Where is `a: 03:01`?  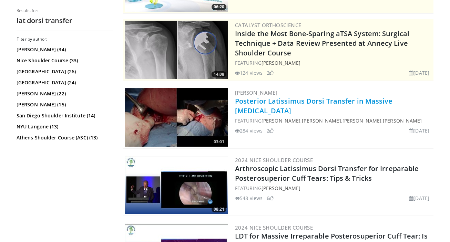
a: 03:01 is located at coordinates (176, 117).